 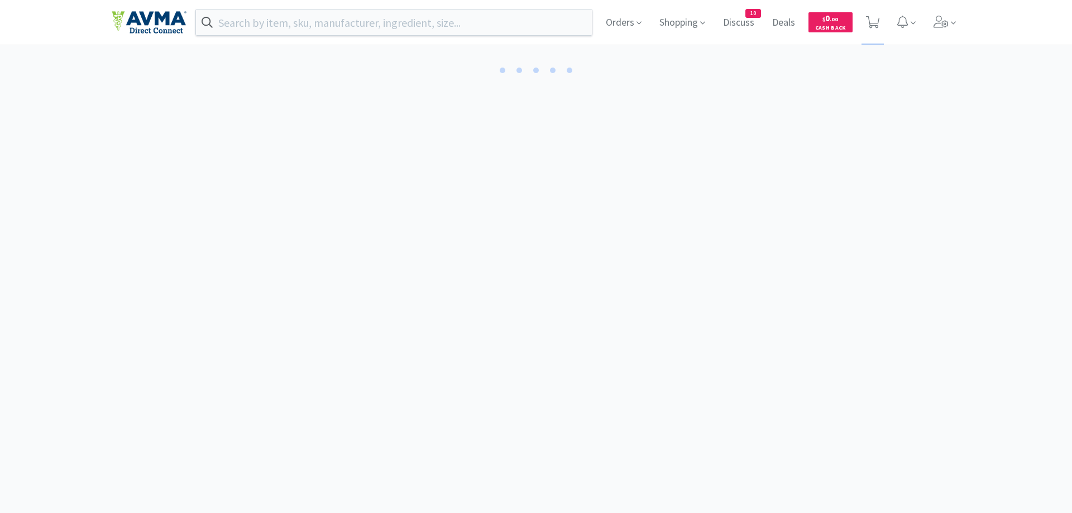 What do you see at coordinates (783, 23) in the screenshot?
I see `a: Deals` at bounding box center [783, 23].